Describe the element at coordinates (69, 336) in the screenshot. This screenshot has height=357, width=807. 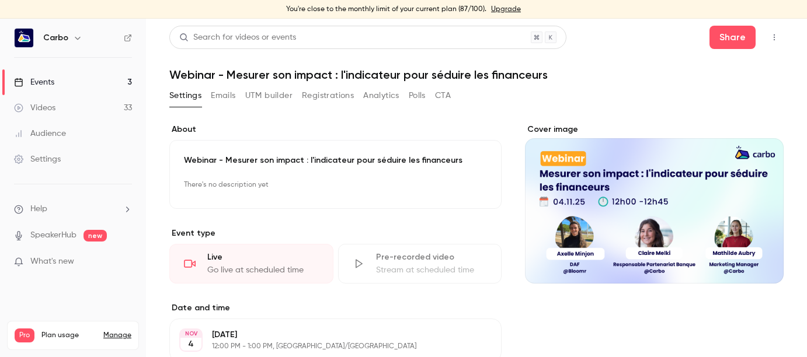
I see `span: Plan usage` at that location.